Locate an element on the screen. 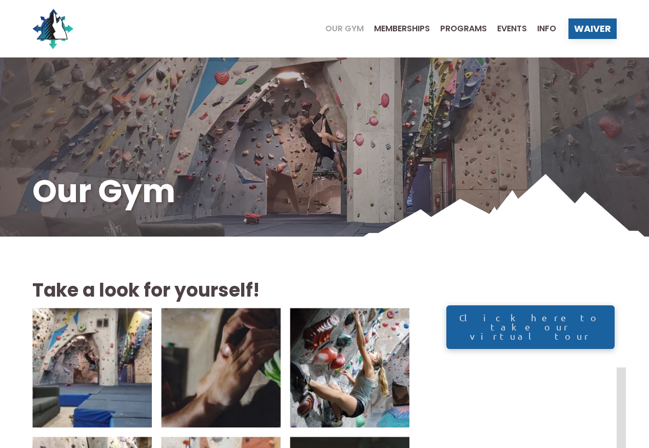 The width and height of the screenshot is (649, 448). h2: Take a look for yourself! is located at coordinates (220, 290).